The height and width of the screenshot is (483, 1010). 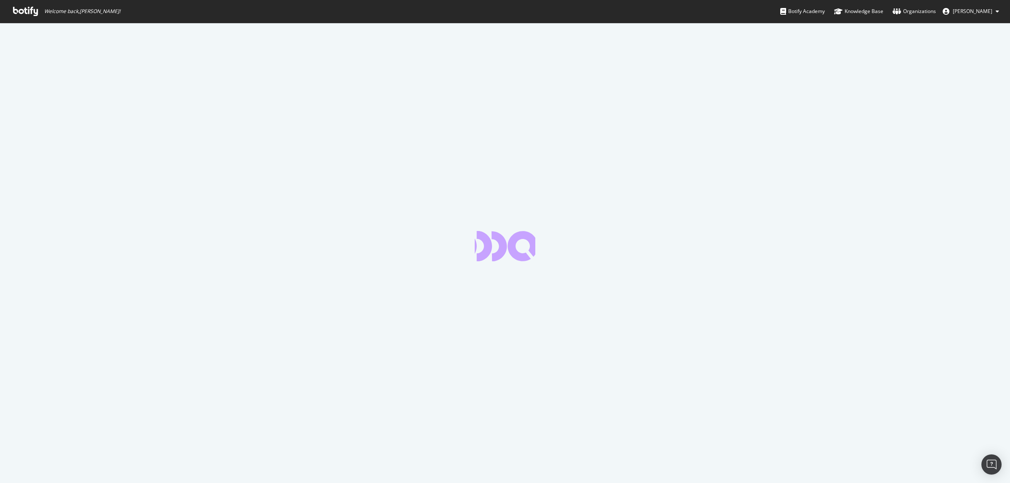 What do you see at coordinates (803, 11) in the screenshot?
I see `div: Botify Academy` at bounding box center [803, 11].